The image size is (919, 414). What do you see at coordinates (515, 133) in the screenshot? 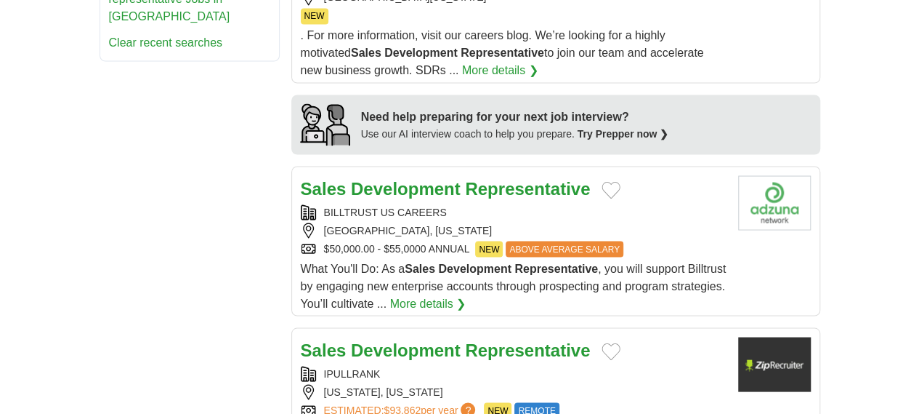
I see `div: Use our AI interview coach to help you prepare.` at bounding box center [515, 133].